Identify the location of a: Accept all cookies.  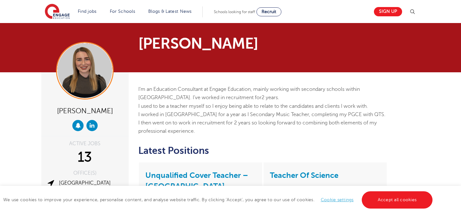
(398, 200).